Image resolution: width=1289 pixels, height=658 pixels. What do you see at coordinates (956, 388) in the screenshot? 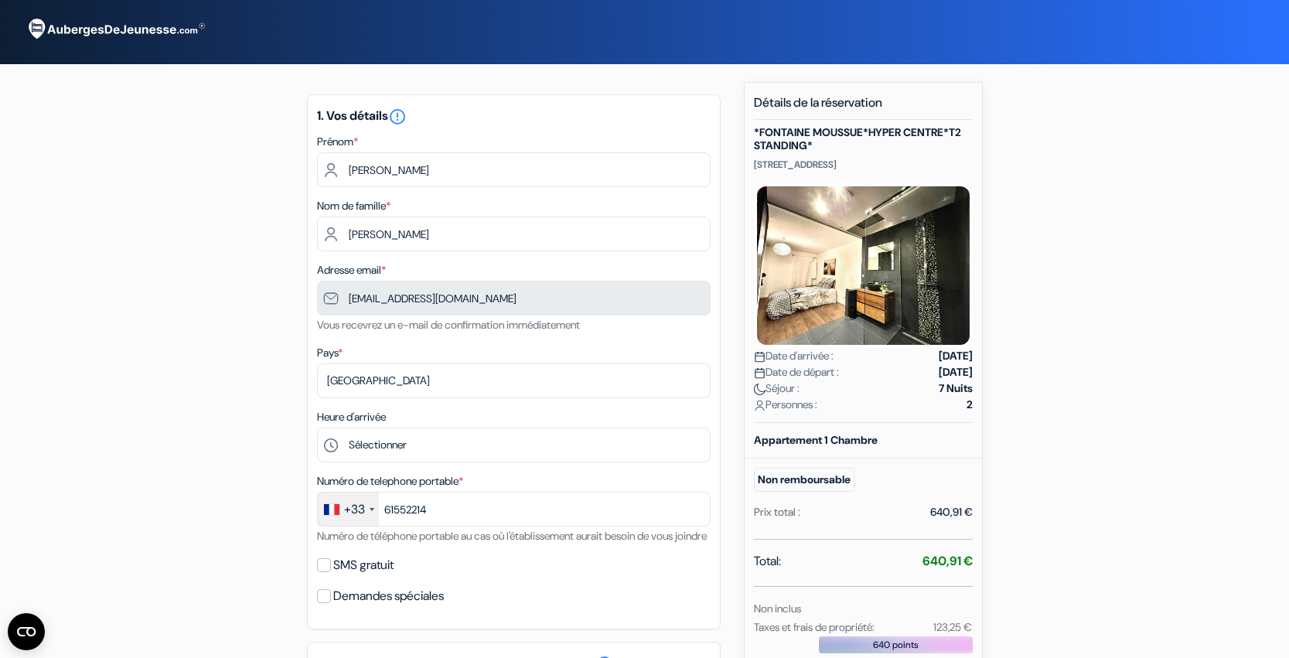
I see `strong: 7 Nuits` at bounding box center [956, 388].